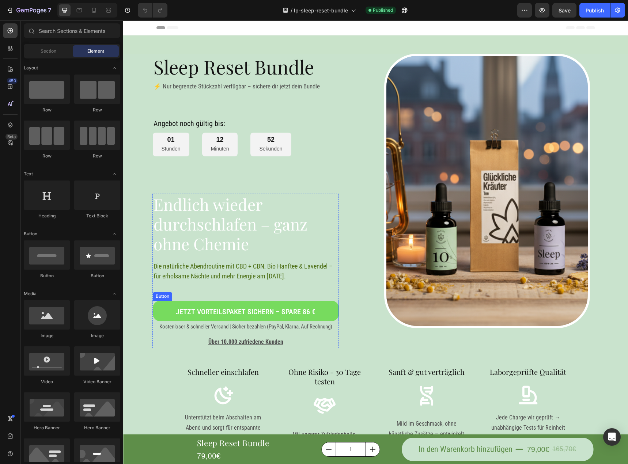  What do you see at coordinates (303, 352) in the screenshot?
I see `h2: Sanft & gut verträglich` at bounding box center [303, 352].